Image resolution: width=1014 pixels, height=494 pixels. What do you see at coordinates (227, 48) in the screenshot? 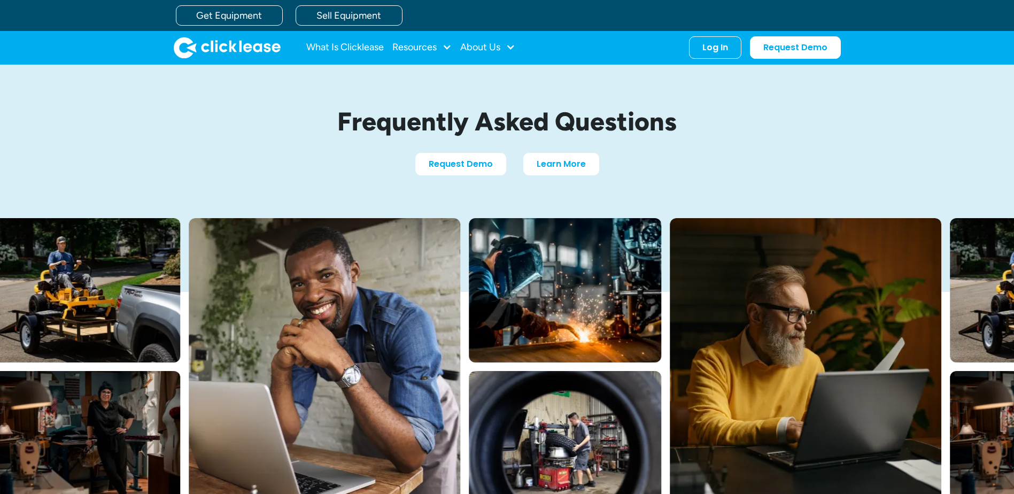
I see `a: home` at bounding box center [227, 48].